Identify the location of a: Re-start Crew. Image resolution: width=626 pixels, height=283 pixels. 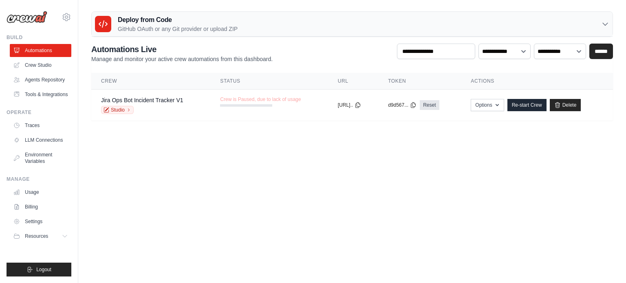
(527, 105).